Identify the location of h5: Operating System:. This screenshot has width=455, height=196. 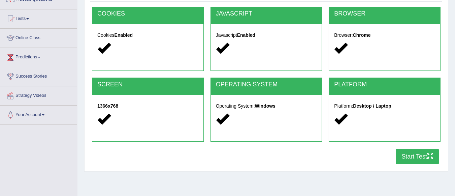
(266, 106).